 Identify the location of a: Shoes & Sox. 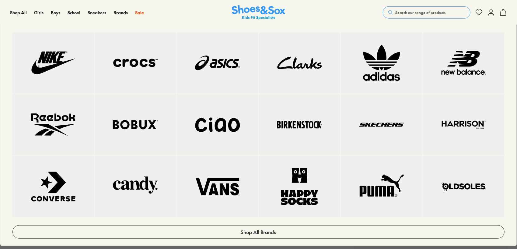
(259, 12).